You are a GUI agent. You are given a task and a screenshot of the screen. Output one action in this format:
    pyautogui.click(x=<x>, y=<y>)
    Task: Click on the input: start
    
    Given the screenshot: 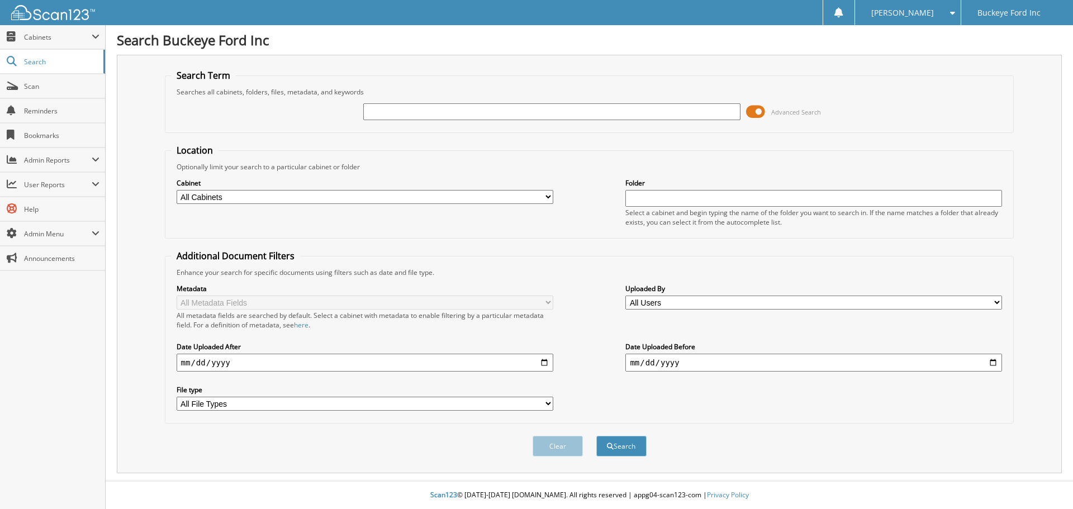 What is the action you would take?
    pyautogui.click(x=365, y=363)
    